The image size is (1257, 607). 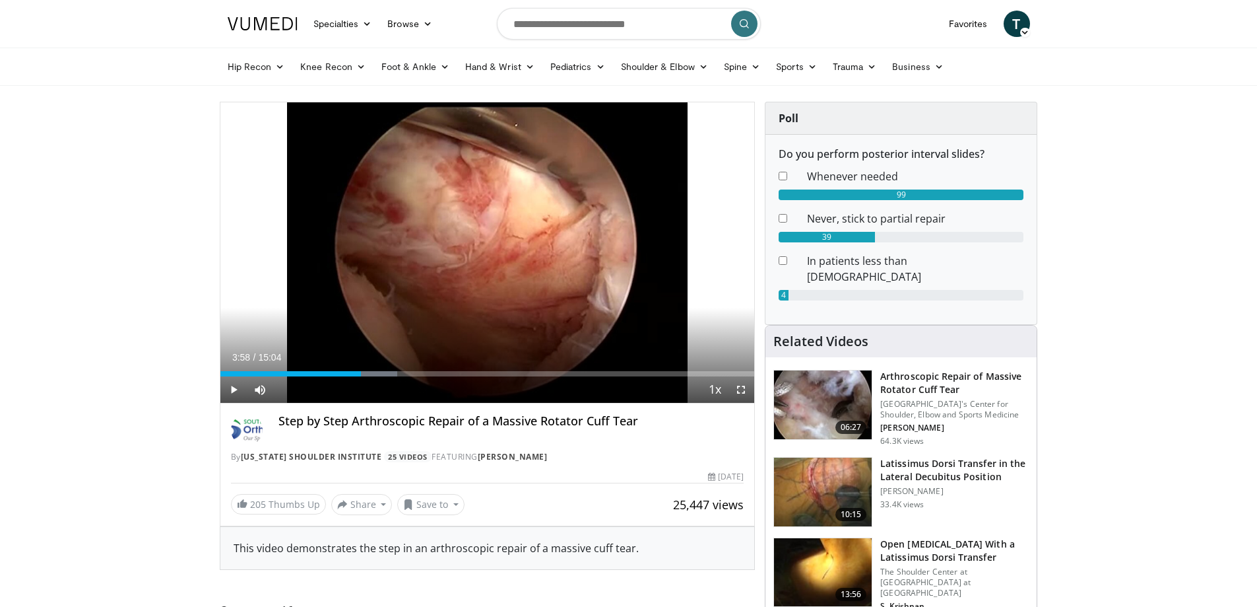 I want to click on strong: Poll, so click(x=789, y=118).